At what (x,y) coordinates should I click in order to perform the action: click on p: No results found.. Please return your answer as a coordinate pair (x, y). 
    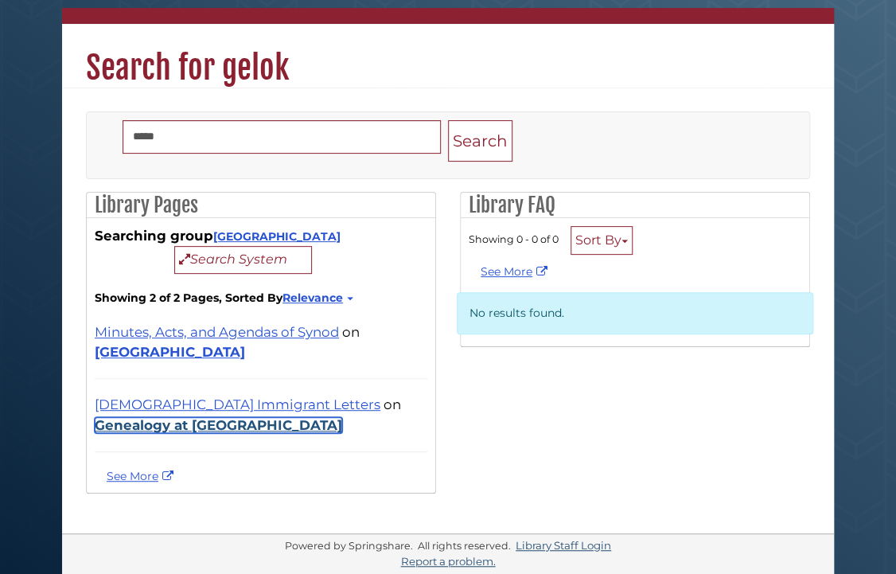
    Looking at the image, I should click on (635, 313).